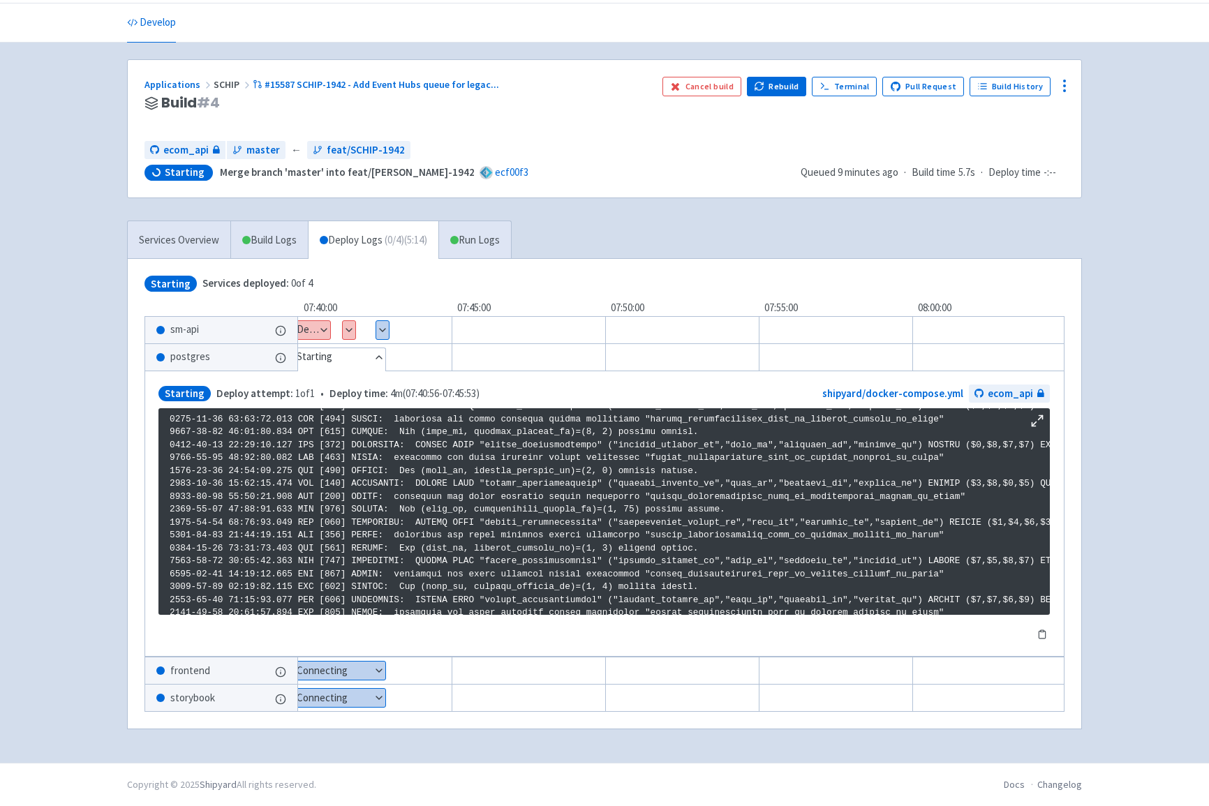  What do you see at coordinates (1014, 784) in the screenshot?
I see `a: Docs` at bounding box center [1014, 784].